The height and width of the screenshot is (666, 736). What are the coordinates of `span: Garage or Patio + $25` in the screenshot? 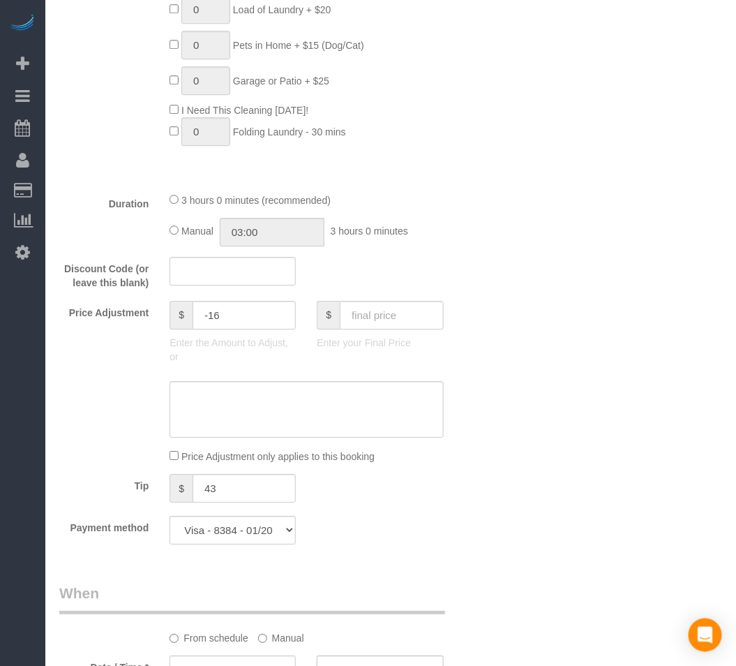 It's located at (281, 81).